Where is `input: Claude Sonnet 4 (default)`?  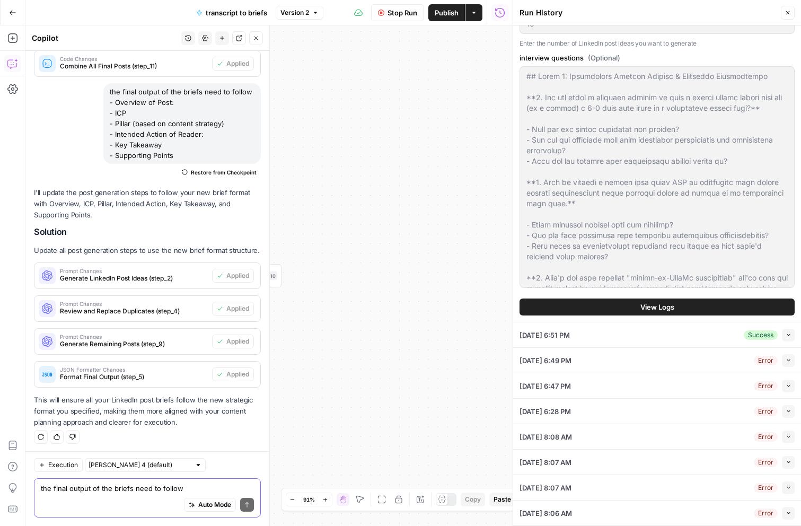
input: Claude Sonnet 4 (default) is located at coordinates (139, 465).